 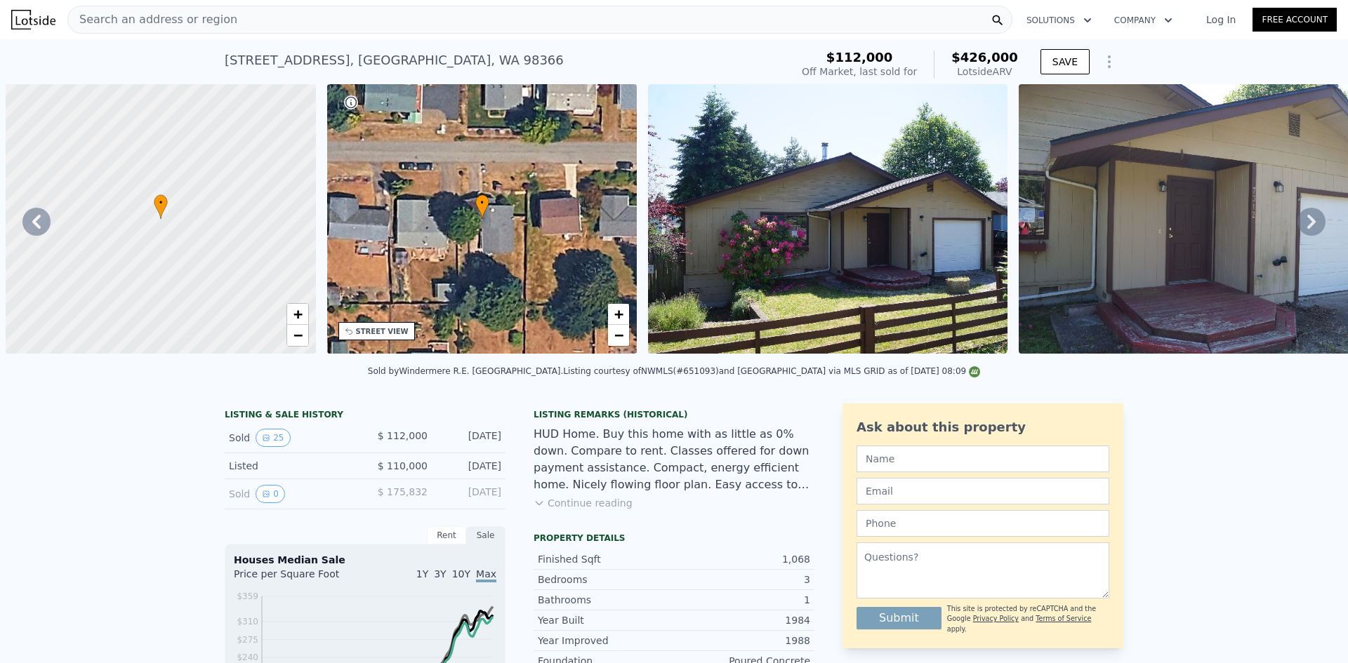 What do you see at coordinates (859, 72) in the screenshot?
I see `div: Off Market, last sold for` at bounding box center [859, 72].